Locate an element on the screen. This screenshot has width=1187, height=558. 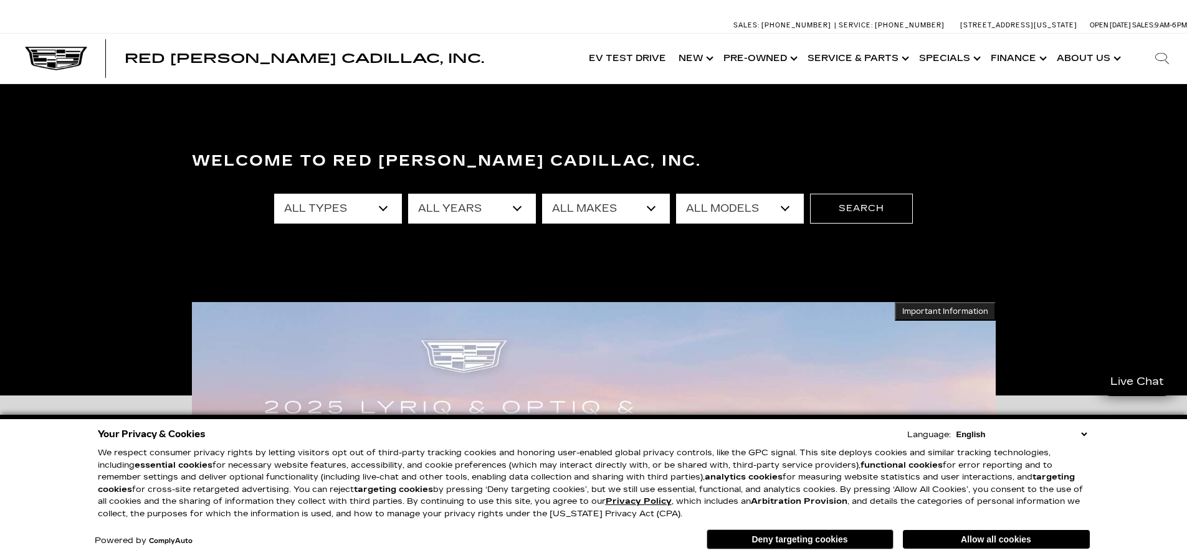
a: Finance is located at coordinates (1017, 59).